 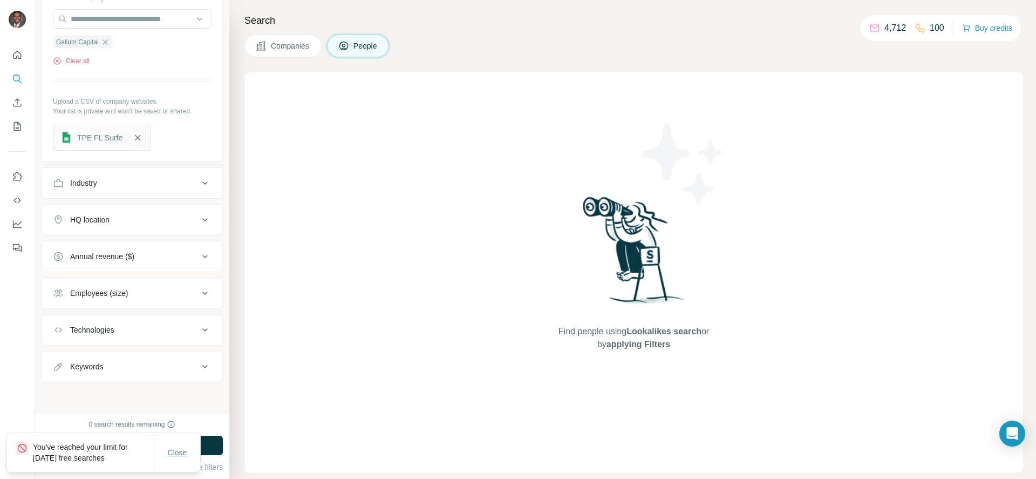 What do you see at coordinates (102, 256) in the screenshot?
I see `div: Annual revenue ($)` at bounding box center [102, 256].